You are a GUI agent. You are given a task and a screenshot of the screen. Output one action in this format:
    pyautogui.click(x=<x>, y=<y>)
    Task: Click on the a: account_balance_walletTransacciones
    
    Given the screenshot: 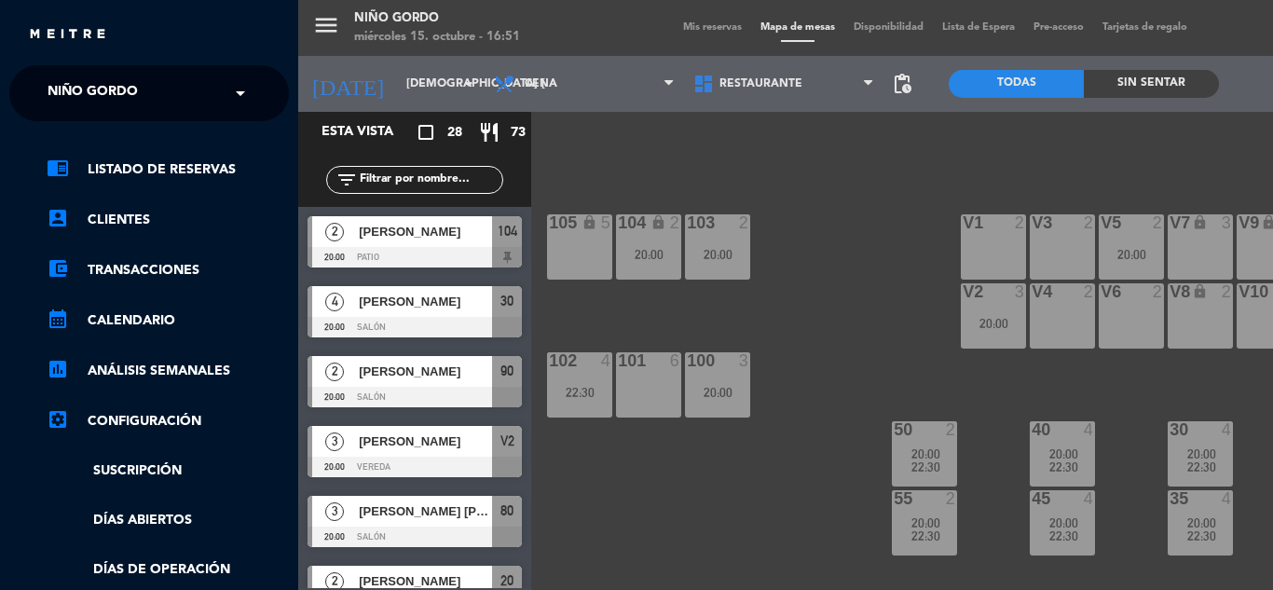 What is the action you would take?
    pyautogui.click(x=168, y=270)
    